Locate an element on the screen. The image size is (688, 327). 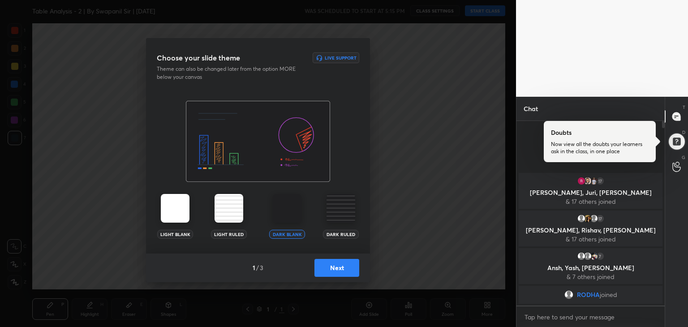
div: Dark Blank is located at coordinates (287, 234).